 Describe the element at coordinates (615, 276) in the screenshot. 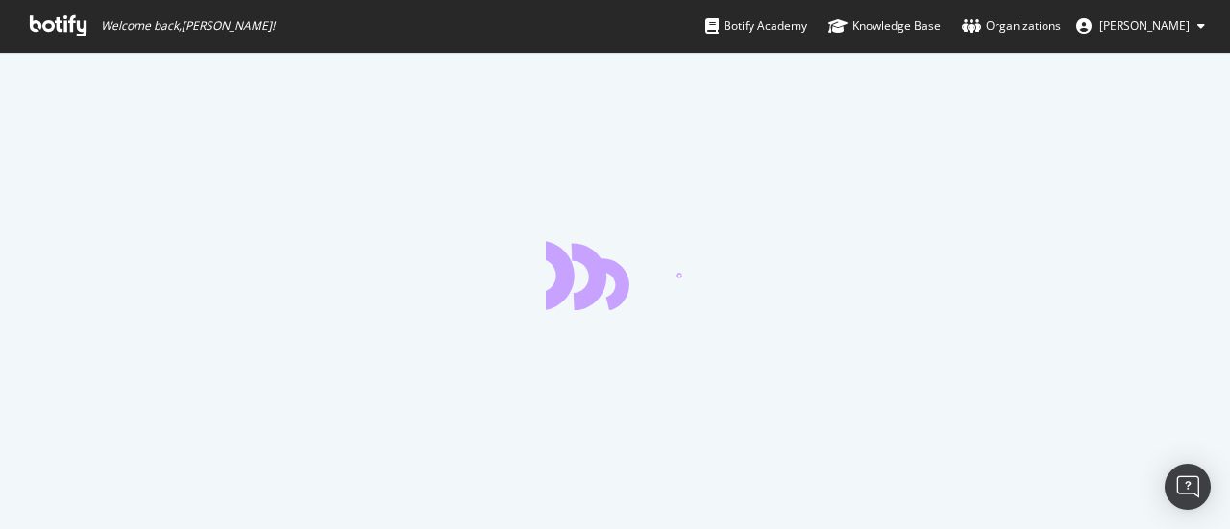

I see `div: animation` at that location.